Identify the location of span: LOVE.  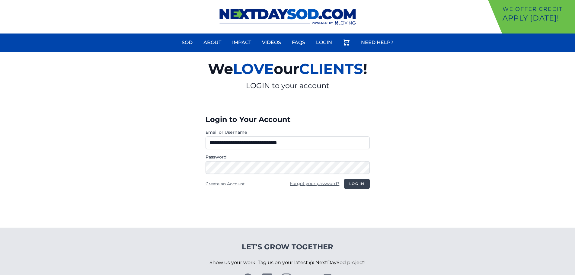
(253, 69).